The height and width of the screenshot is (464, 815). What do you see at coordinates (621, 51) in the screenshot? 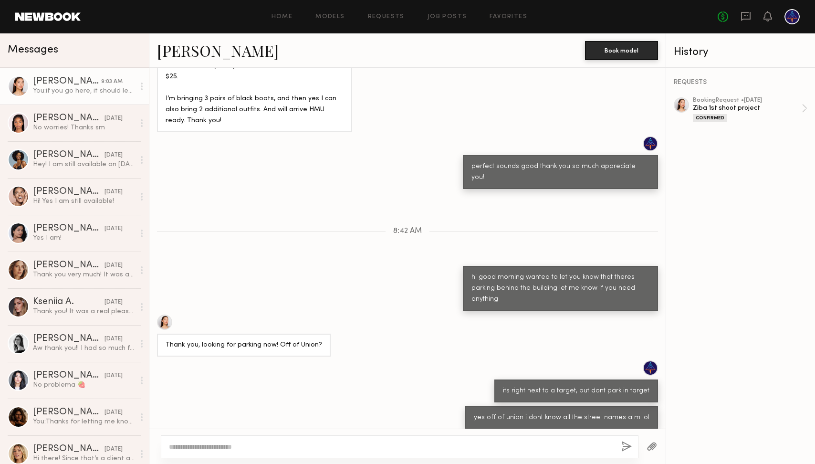
I see `button: Book model` at bounding box center [621, 51].